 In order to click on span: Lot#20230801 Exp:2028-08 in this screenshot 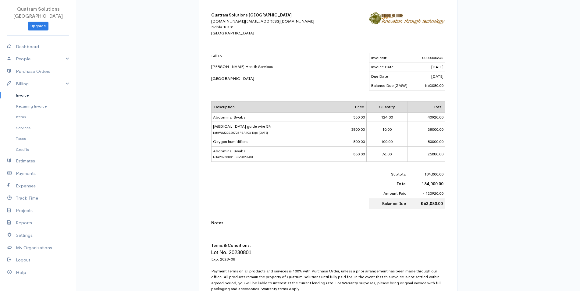, I will do `click(233, 157)`.